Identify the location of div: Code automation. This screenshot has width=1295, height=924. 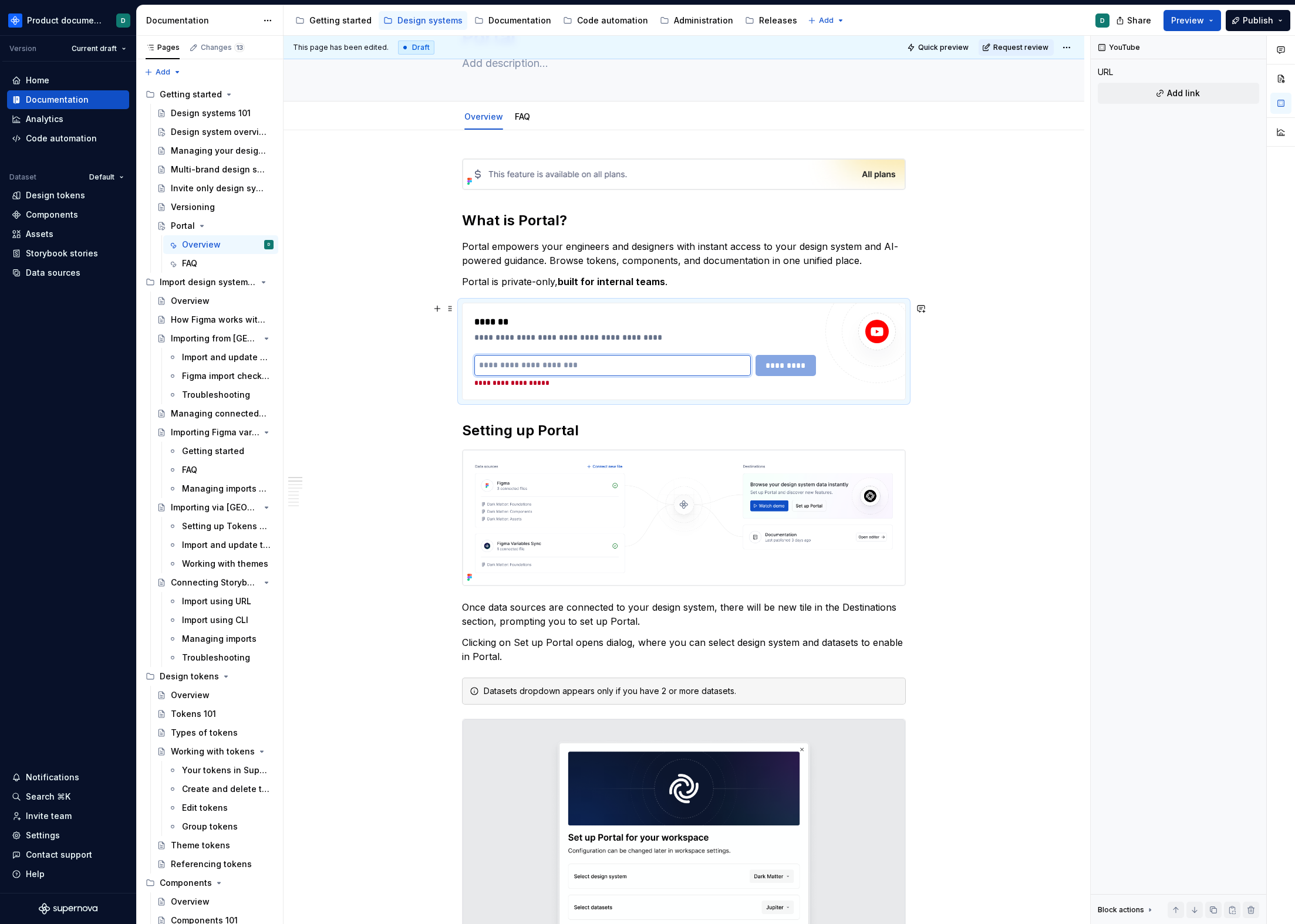
(613, 20).